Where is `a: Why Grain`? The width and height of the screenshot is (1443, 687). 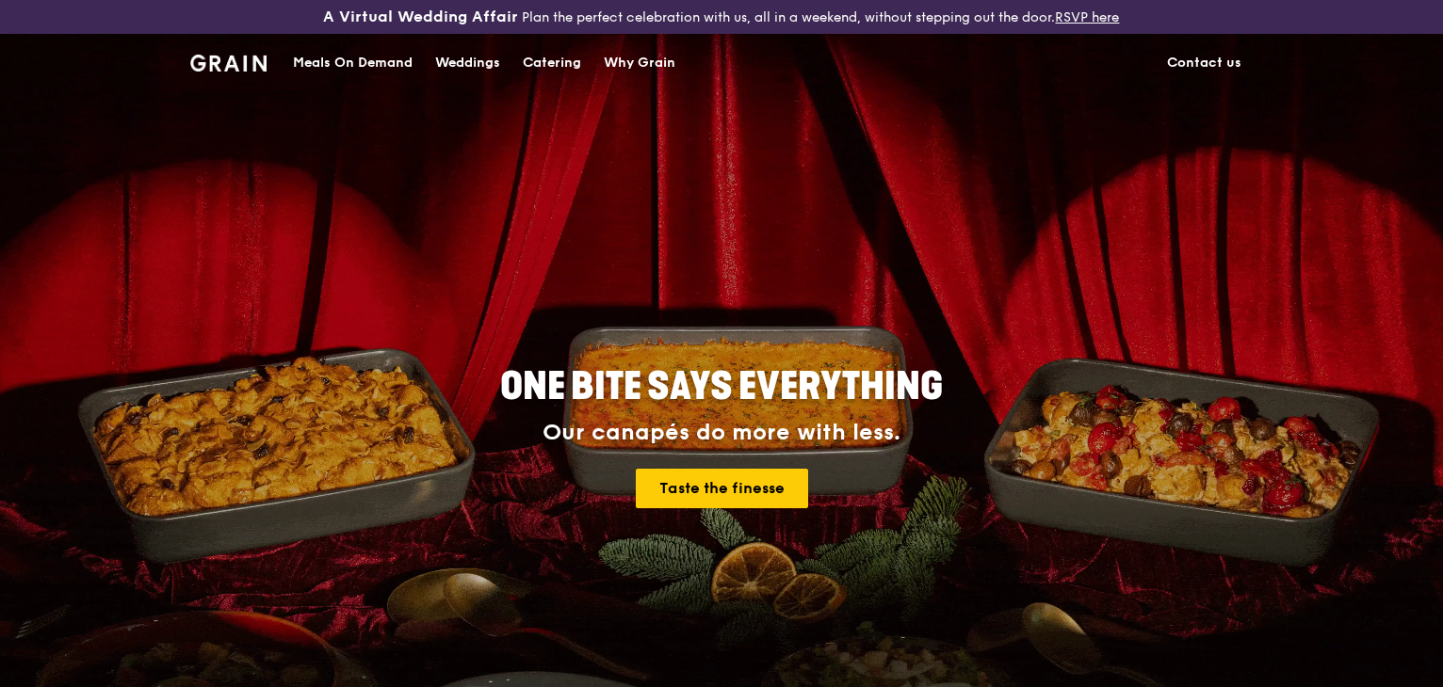
a: Why Grain is located at coordinates (639, 63).